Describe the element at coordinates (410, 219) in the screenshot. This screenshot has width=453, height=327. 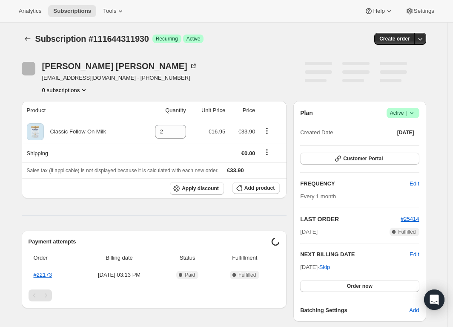
I see `span: #25414` at that location.